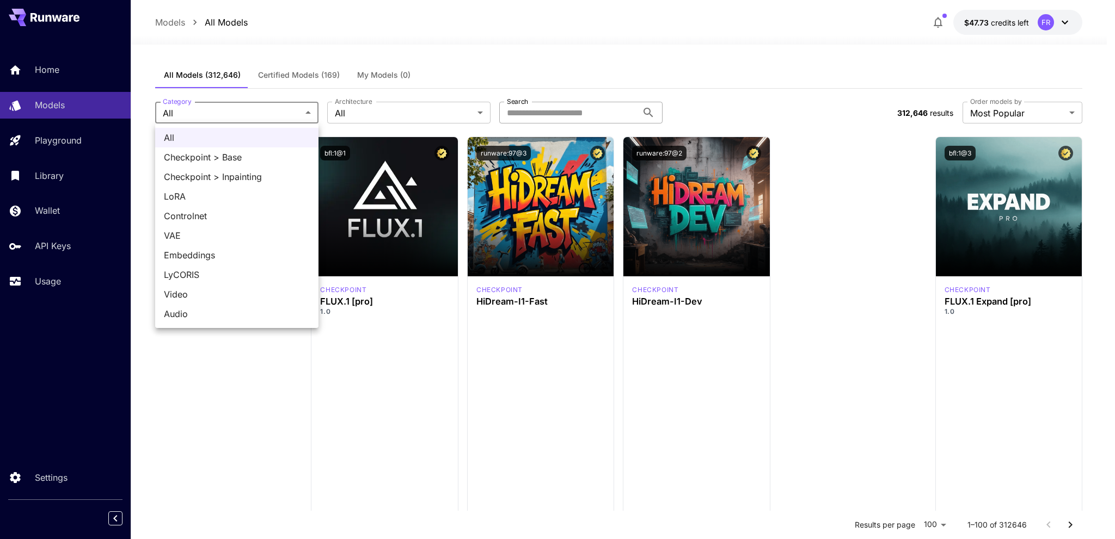 Image resolution: width=1115 pixels, height=539 pixels. Describe the element at coordinates (237, 177) in the screenshot. I see `span: Checkpoint > Inpainting` at that location.